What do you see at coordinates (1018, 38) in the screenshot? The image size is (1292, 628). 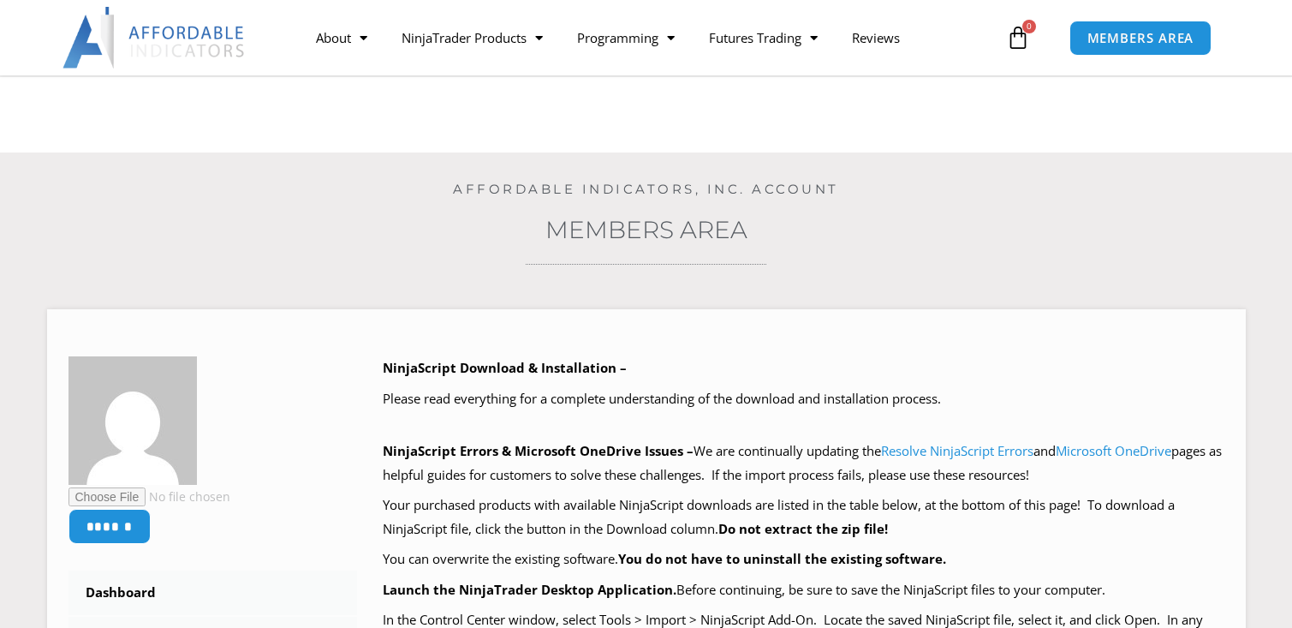 I see `a: 0` at bounding box center [1018, 38].